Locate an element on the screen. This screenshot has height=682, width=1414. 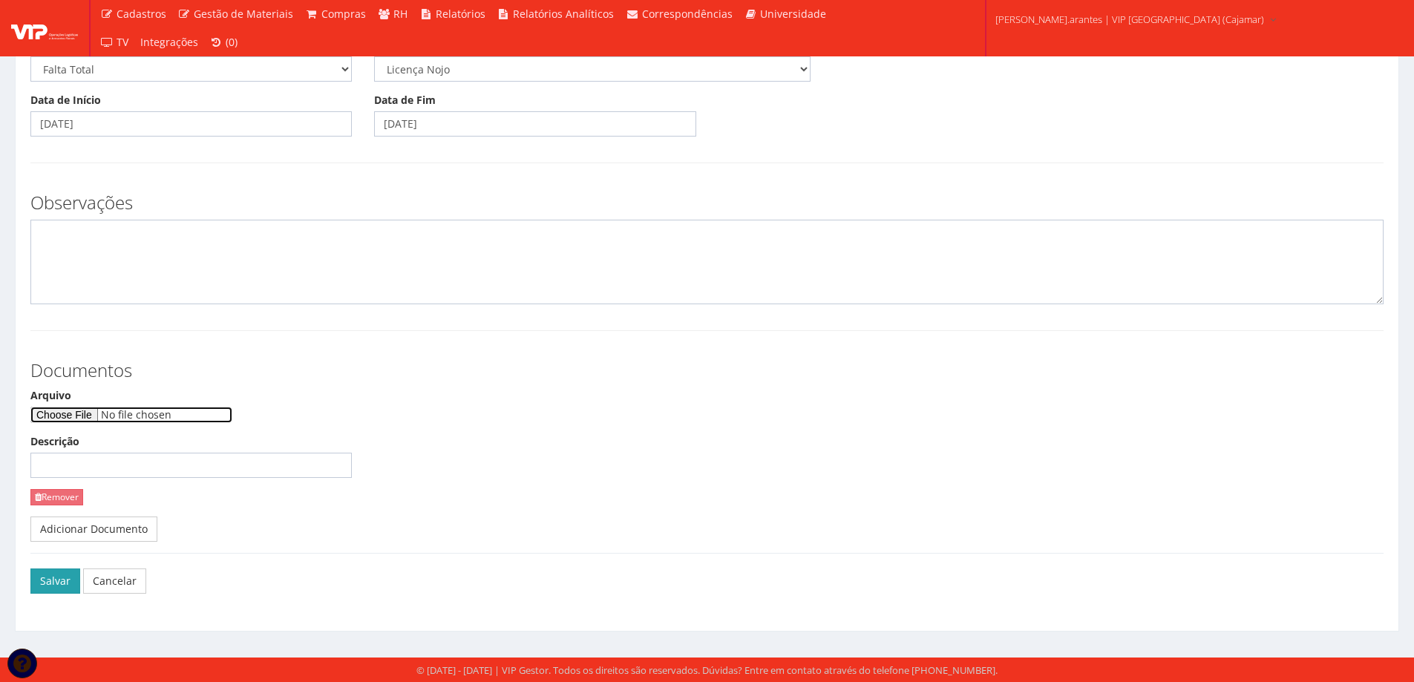
span: (0) is located at coordinates (232, 42).